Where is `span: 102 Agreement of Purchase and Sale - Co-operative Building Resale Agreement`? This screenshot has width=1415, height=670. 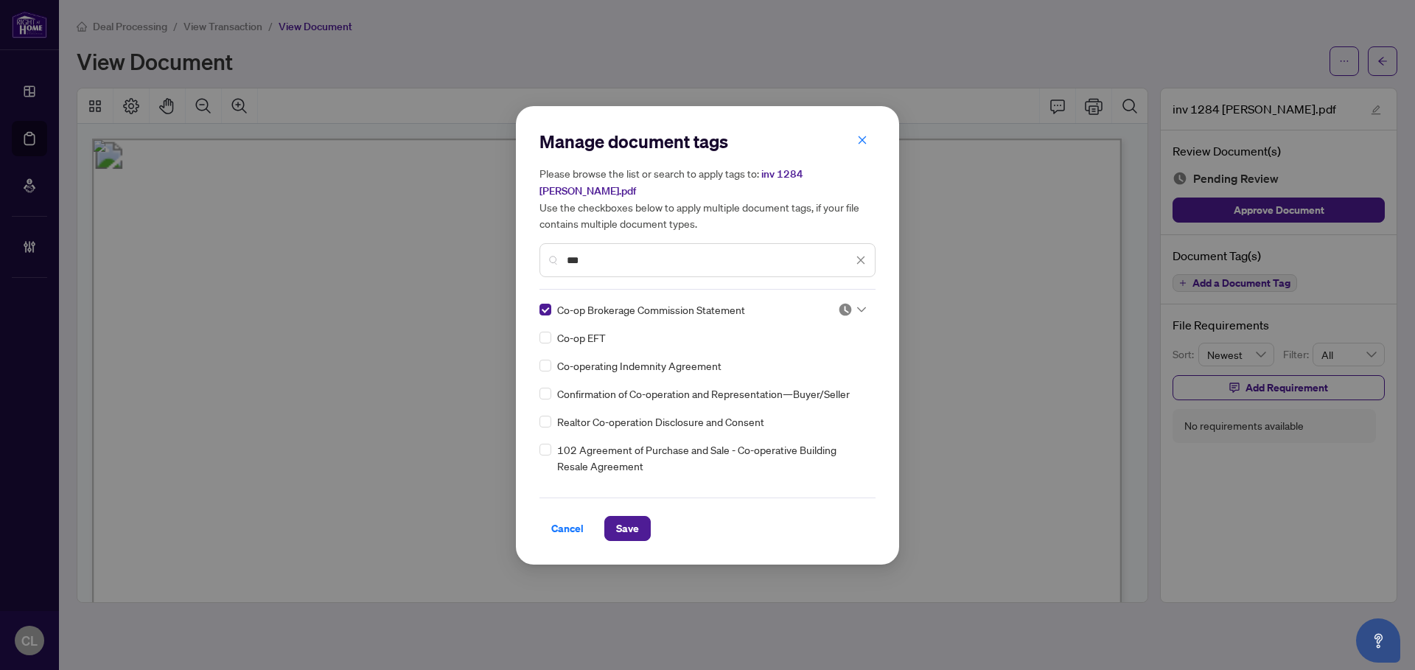
span: 102 Agreement of Purchase and Sale - Co-operative Building Resale Agreement is located at coordinates (712, 458).